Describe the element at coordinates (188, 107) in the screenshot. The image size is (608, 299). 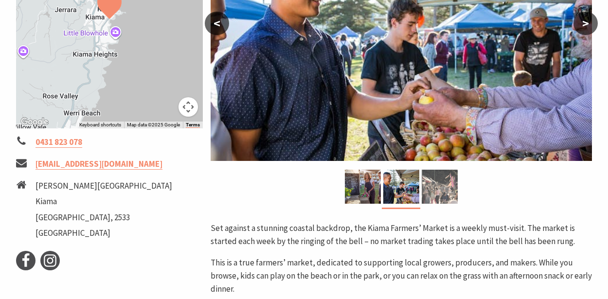
I see `button: Map camera controls` at that location.